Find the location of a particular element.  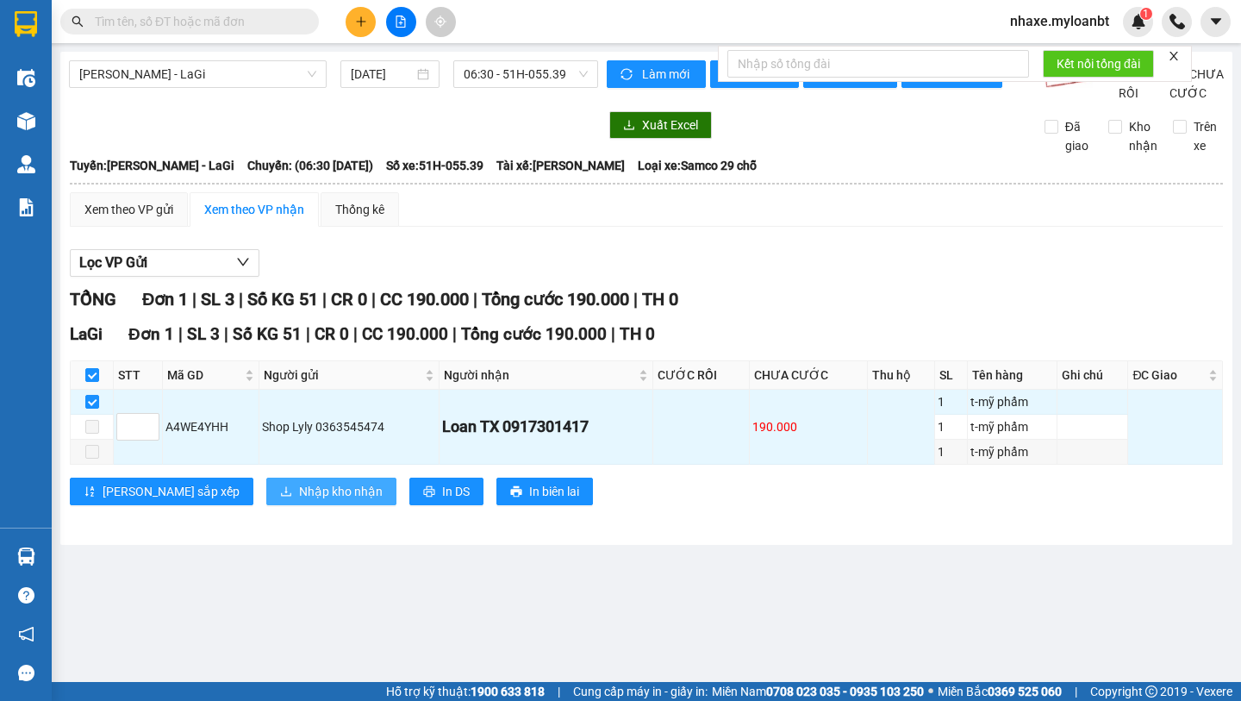

span: Lọc VP Gửi is located at coordinates (113, 262).